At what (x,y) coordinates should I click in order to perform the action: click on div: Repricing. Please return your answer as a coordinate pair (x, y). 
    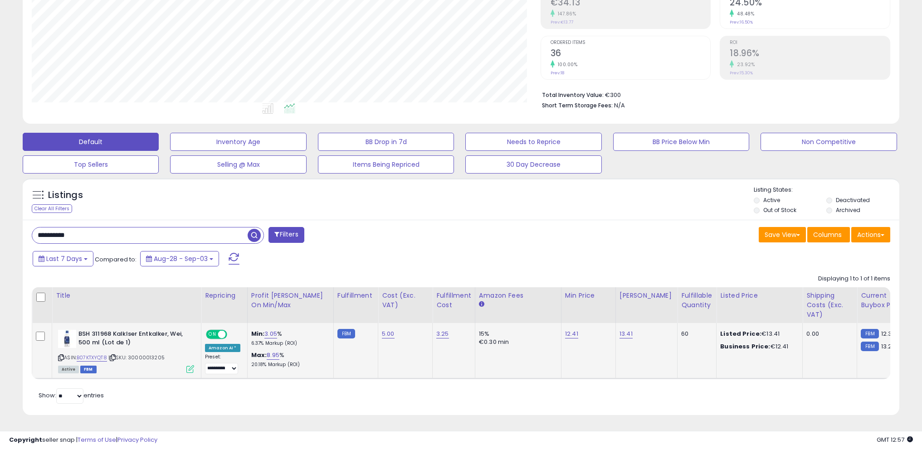
    Looking at the image, I should click on (224, 296).